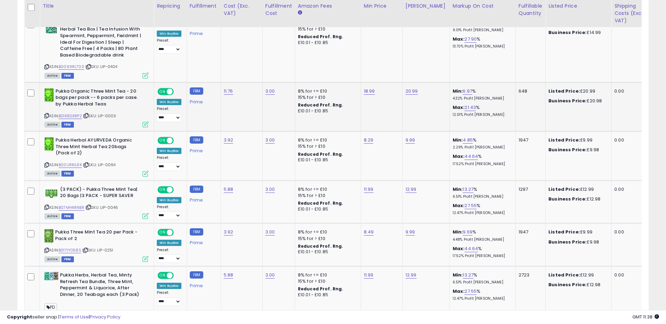  I want to click on div: £12.99, so click(577, 189).